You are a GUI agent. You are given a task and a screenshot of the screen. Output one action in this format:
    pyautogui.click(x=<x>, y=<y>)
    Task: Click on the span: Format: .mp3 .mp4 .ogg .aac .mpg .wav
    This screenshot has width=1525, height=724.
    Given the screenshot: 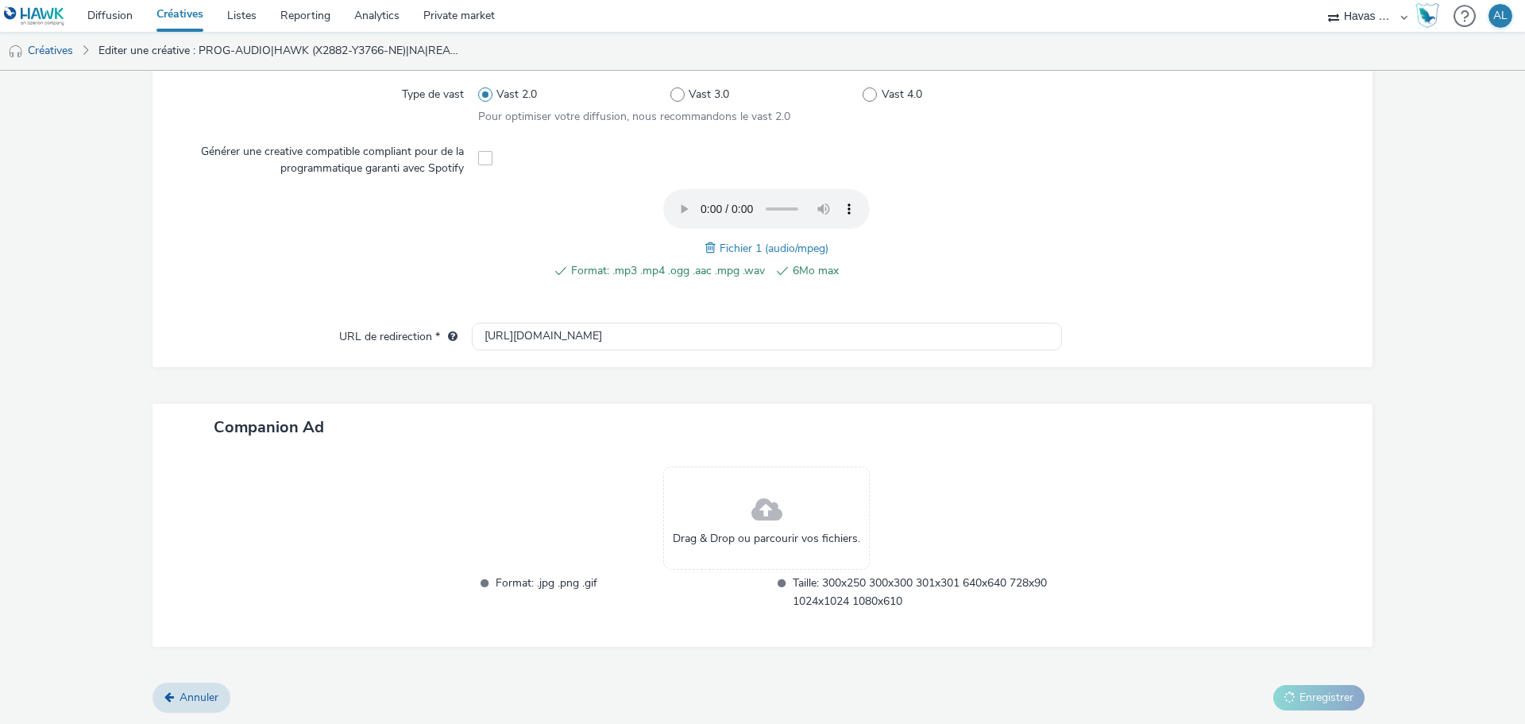 What is the action you would take?
    pyautogui.click(x=668, y=271)
    